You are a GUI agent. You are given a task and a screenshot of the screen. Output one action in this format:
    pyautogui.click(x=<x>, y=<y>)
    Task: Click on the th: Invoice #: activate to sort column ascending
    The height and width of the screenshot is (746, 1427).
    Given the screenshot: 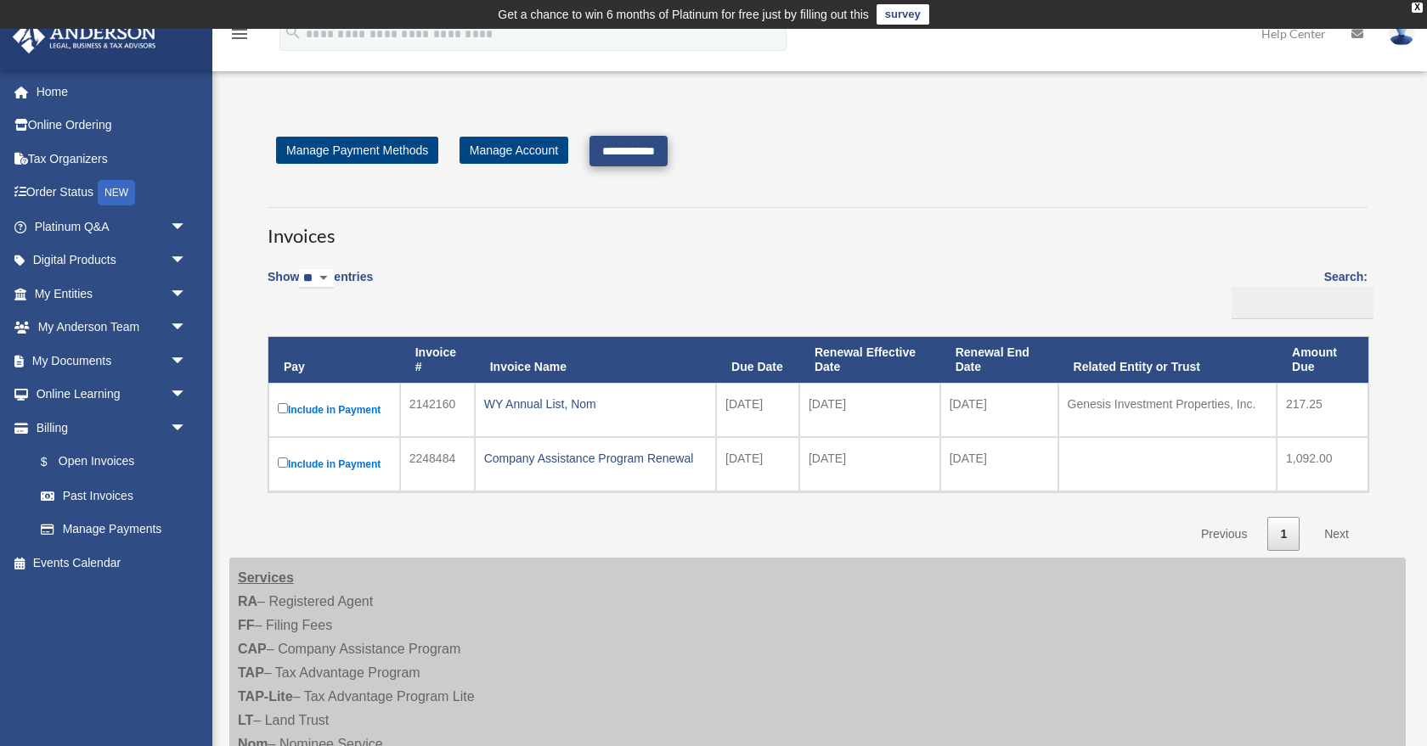 What is the action you would take?
    pyautogui.click(x=437, y=360)
    